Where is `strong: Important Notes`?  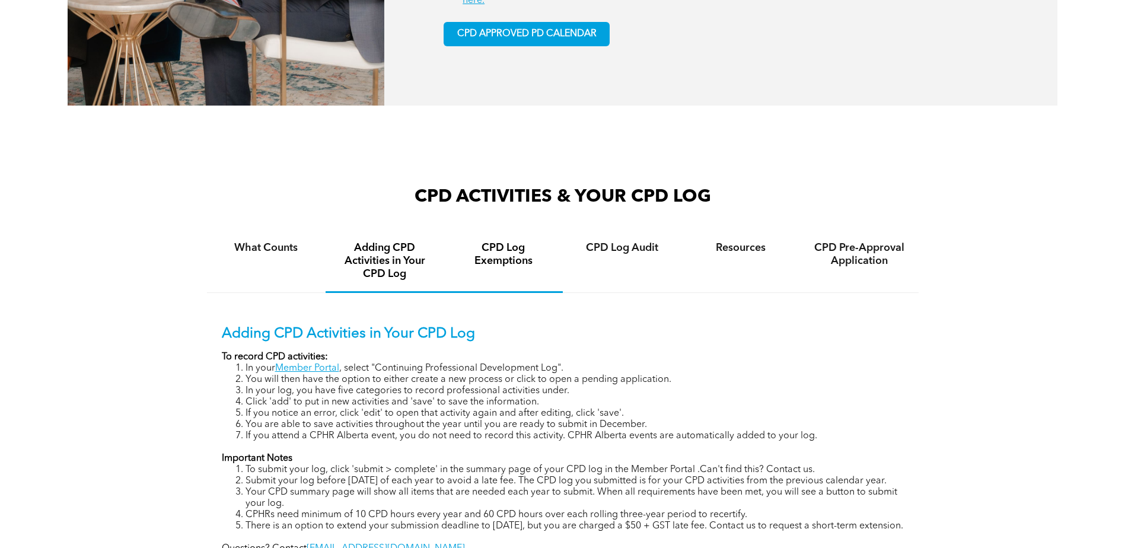 strong: Important Notes is located at coordinates (257, 459).